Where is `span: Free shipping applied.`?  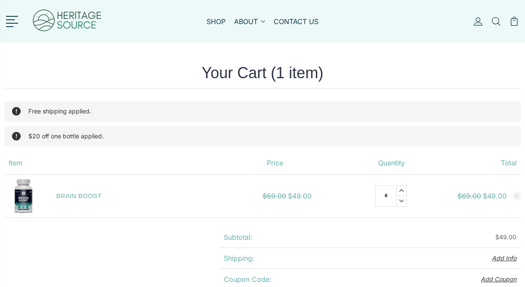
span: Free shipping applied. is located at coordinates (60, 111).